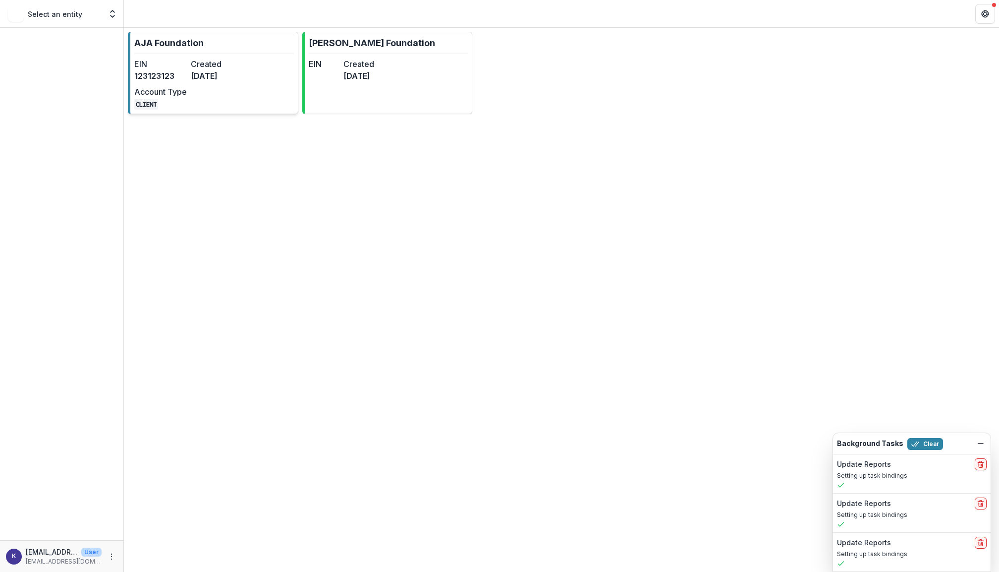 The width and height of the screenshot is (999, 572). I want to click on dd: 123123123, so click(161, 76).